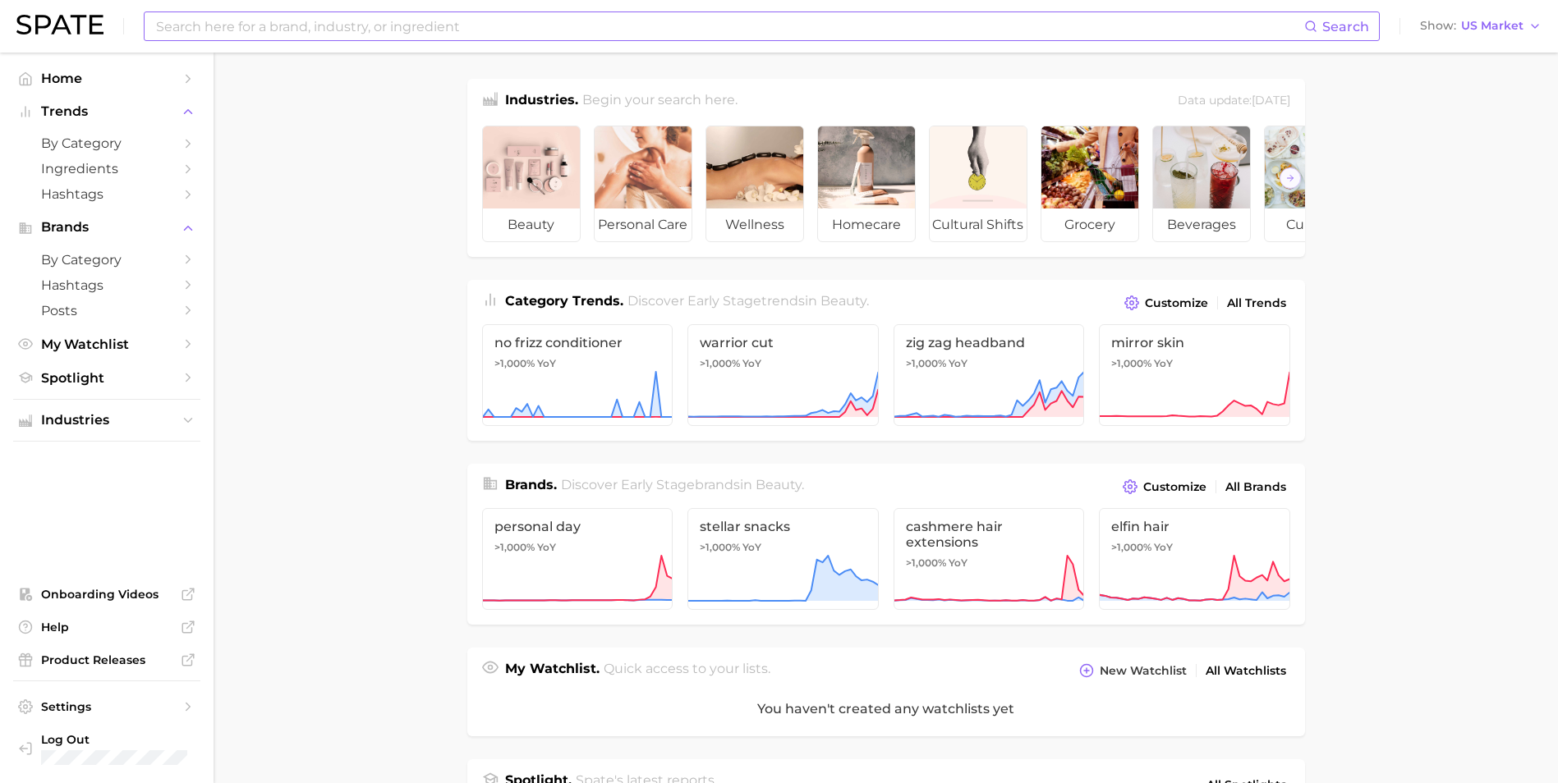 This screenshot has height=783, width=1558. Describe the element at coordinates (107, 627) in the screenshot. I see `a: Help` at that location.